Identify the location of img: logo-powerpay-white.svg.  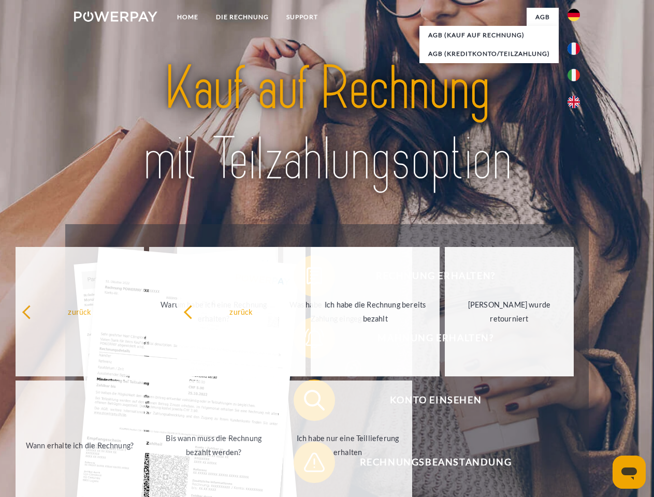
(115, 17).